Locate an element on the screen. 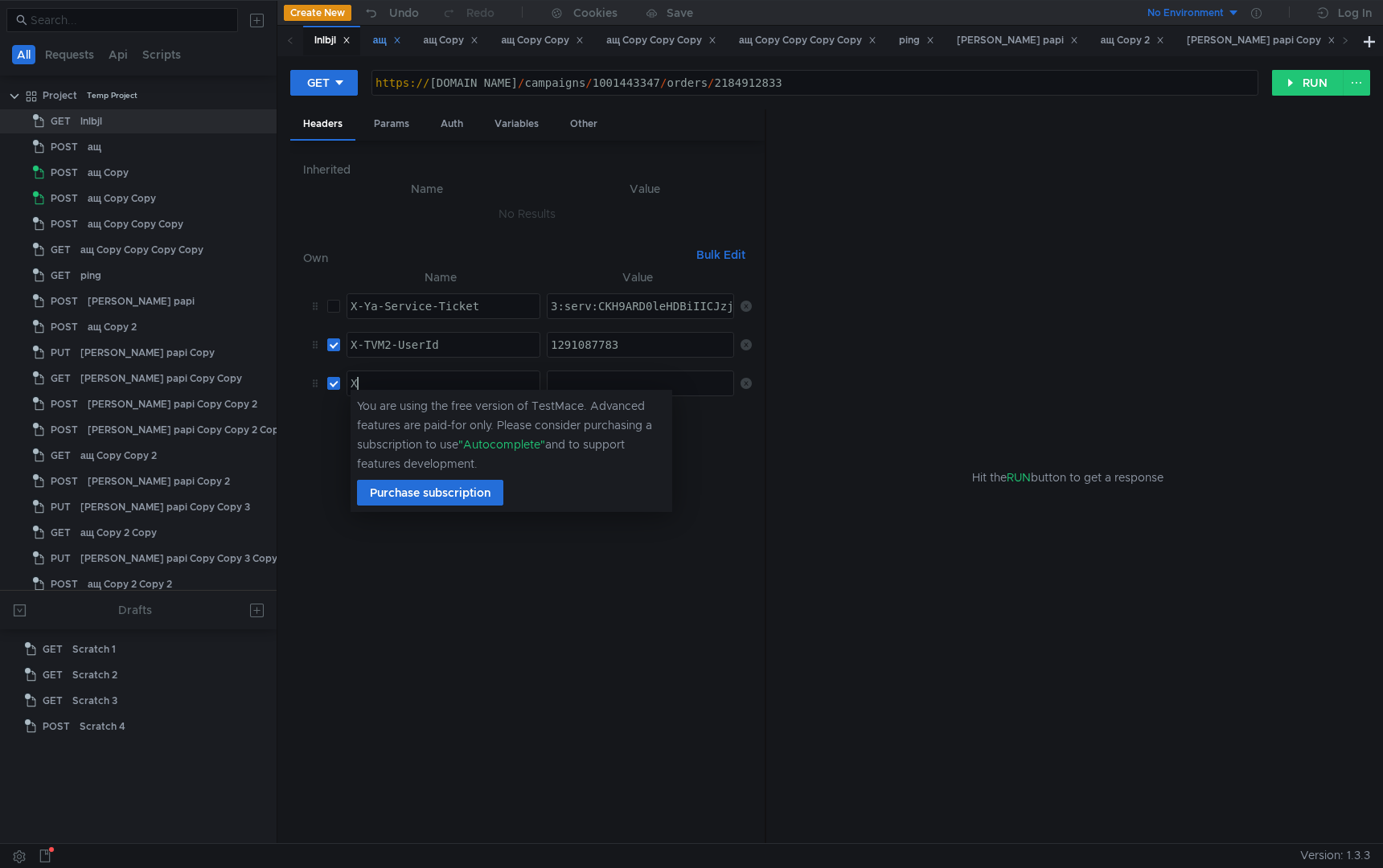 The image size is (1383, 868). div: Redo is located at coordinates (480, 13).